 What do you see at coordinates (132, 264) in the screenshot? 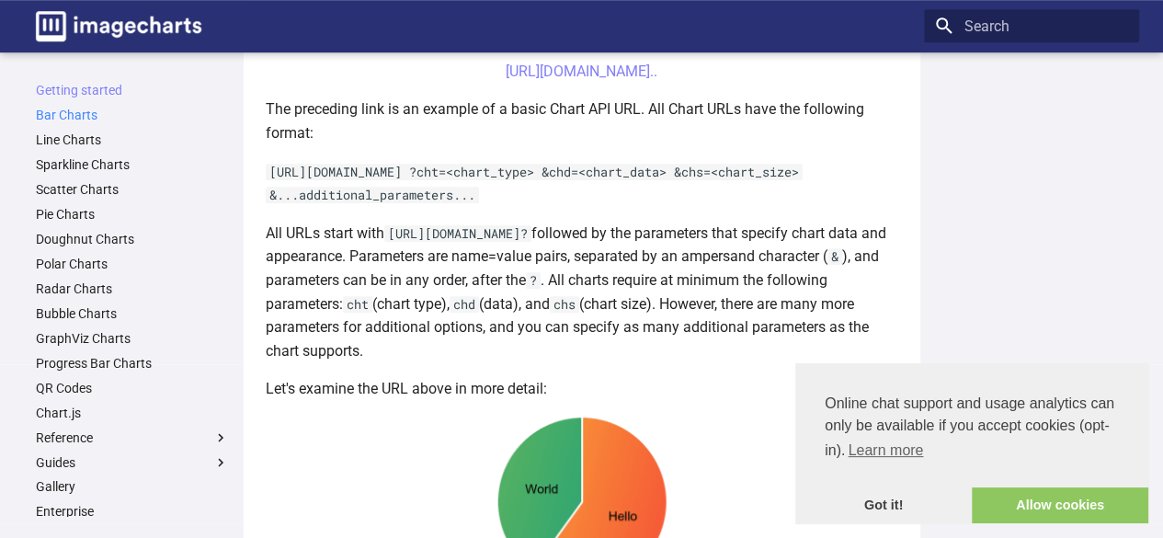
I see `a: Polar Charts` at bounding box center [132, 264].